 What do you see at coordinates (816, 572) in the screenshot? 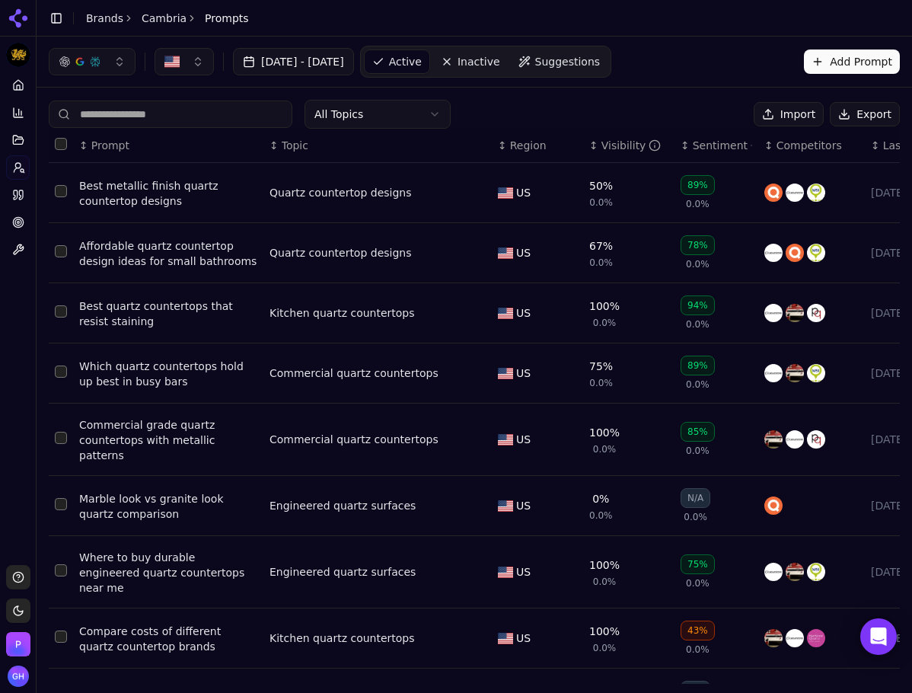
I see `img: msi` at bounding box center [816, 572].